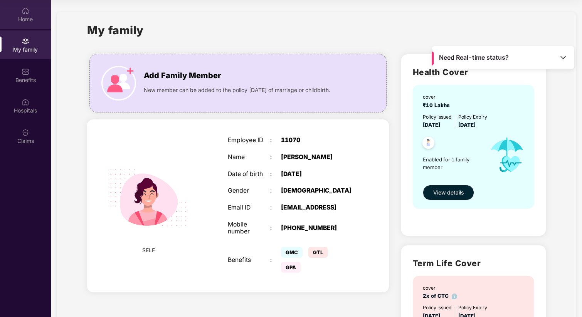  What do you see at coordinates (474, 57) in the screenshot?
I see `span: Need Real-time status?` at bounding box center [474, 57].